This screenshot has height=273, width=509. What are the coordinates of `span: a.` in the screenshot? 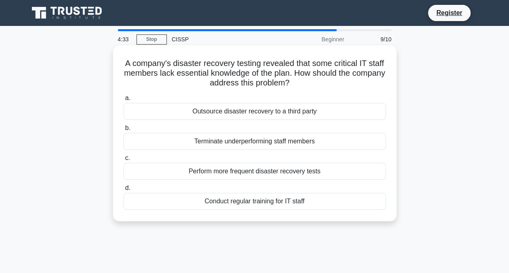 It's located at (128, 98).